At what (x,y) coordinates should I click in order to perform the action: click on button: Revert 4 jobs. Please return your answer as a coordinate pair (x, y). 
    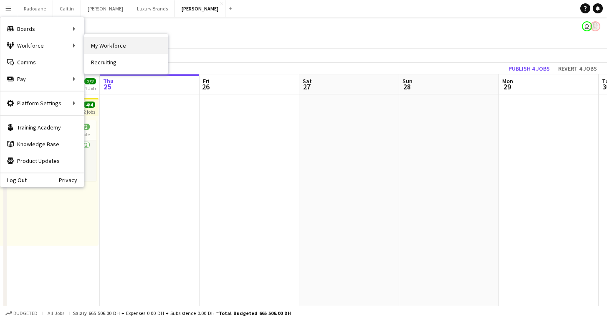
    Looking at the image, I should click on (577, 68).